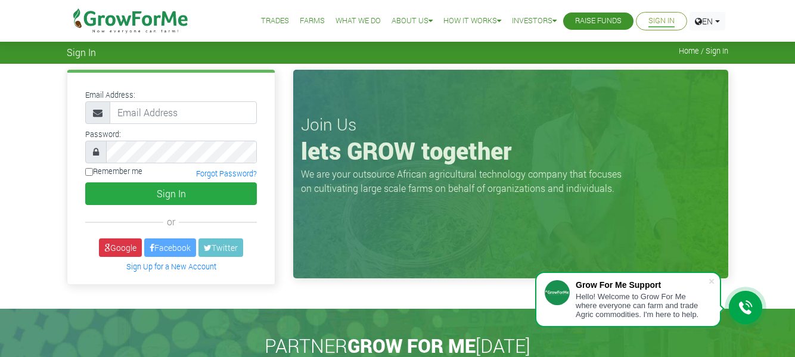  I want to click on label: Password:, so click(103, 134).